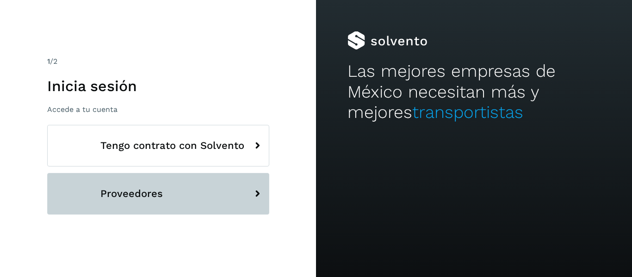 The width and height of the screenshot is (632, 277). Describe the element at coordinates (158, 62) in the screenshot. I see `div: /2` at that location.